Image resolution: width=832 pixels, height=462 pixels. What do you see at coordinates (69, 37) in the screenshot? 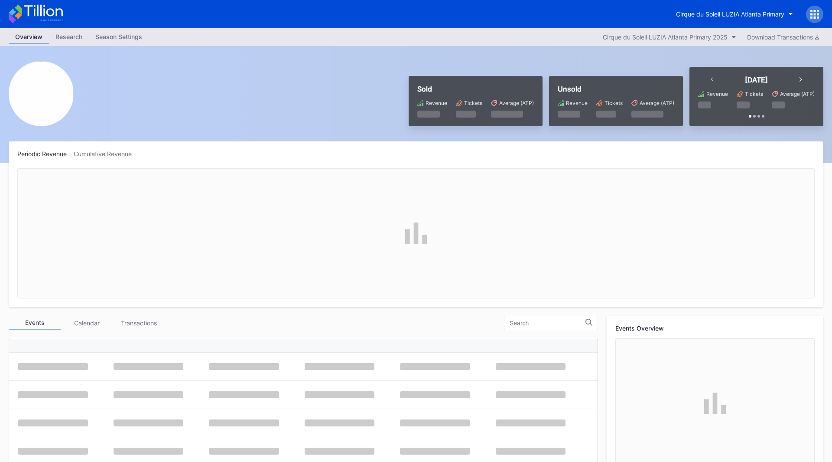
I see `a: Research` at bounding box center [69, 37].